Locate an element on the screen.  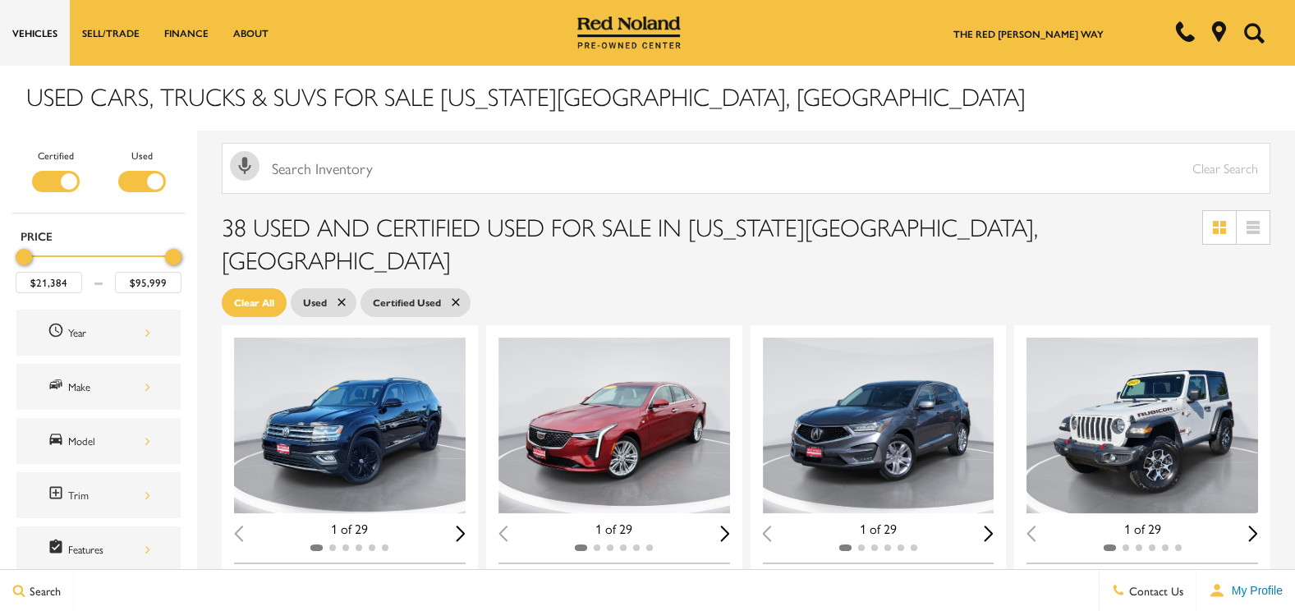
div: YearYear is located at coordinates (99, 333).